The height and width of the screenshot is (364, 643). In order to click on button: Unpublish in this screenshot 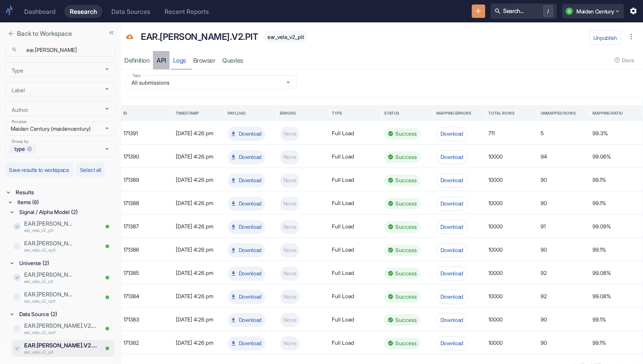, I will do `click(605, 38)`.